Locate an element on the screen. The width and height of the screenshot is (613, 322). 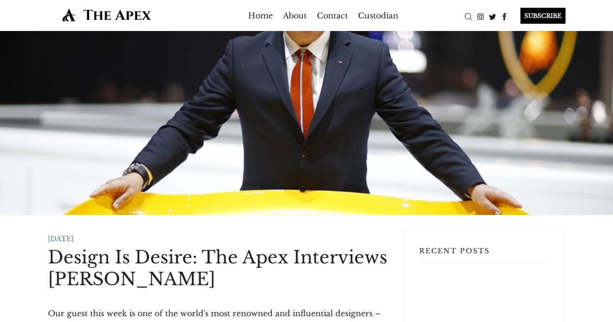
h3: Recent Posts is located at coordinates (484, 255).